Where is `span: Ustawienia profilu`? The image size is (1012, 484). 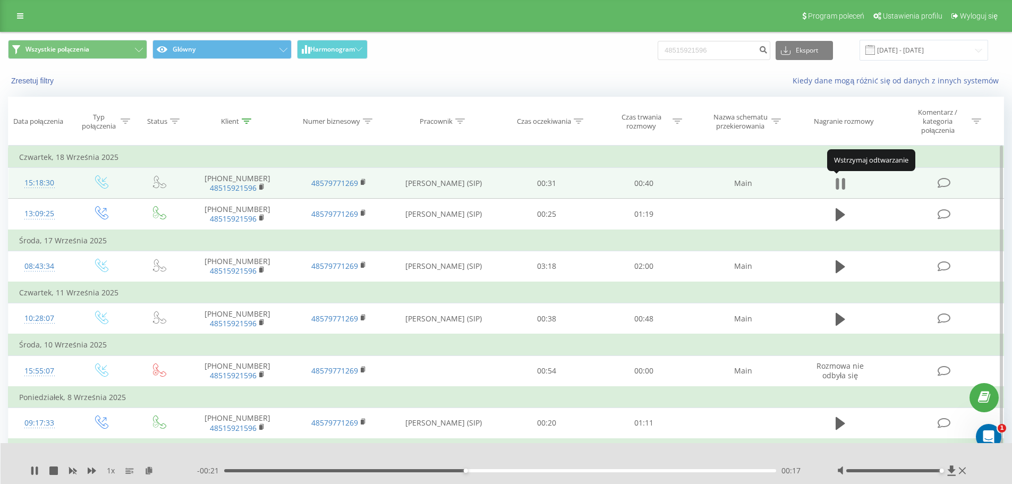
span: Ustawienia profilu is located at coordinates (913, 16).